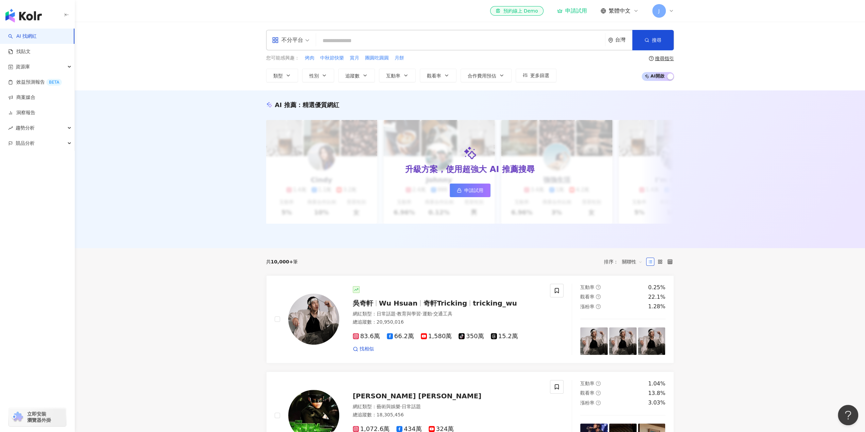  What do you see at coordinates (282, 262) in the screenshot?
I see `span: 10,000+` at bounding box center [282, 262].